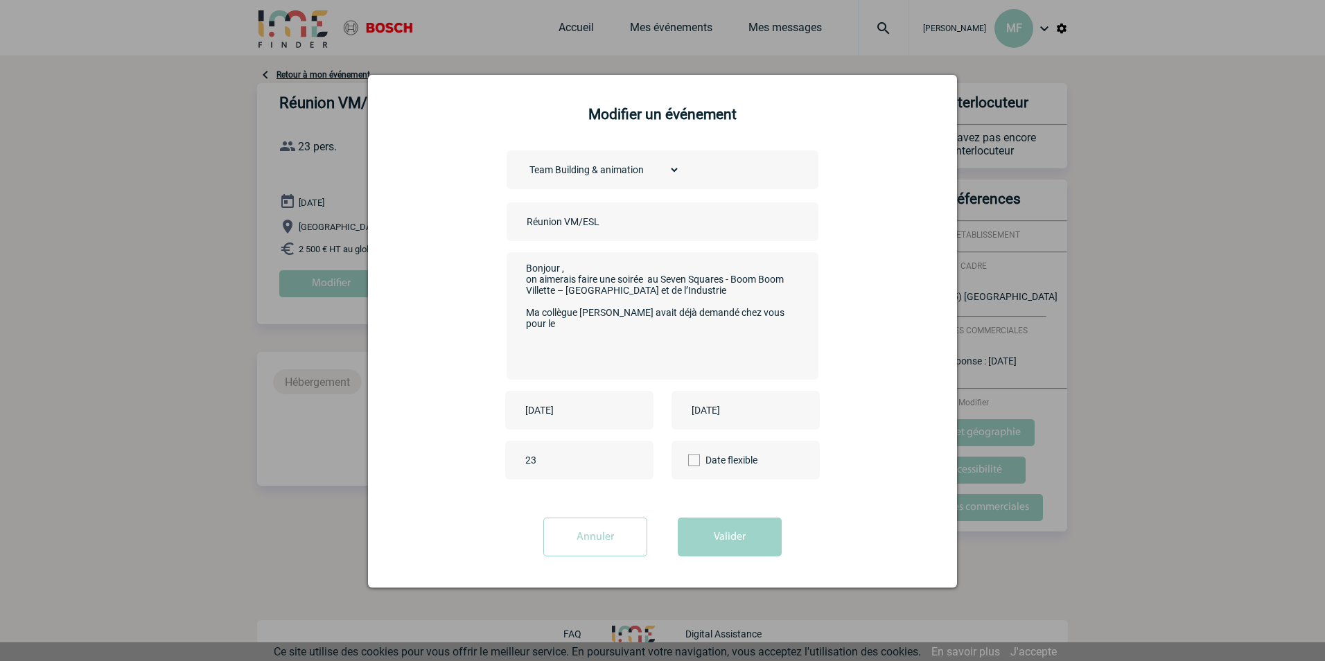 This screenshot has width=1325, height=661. Describe the element at coordinates (620, 222) in the screenshot. I see `input: Nom de l'événement` at that location.